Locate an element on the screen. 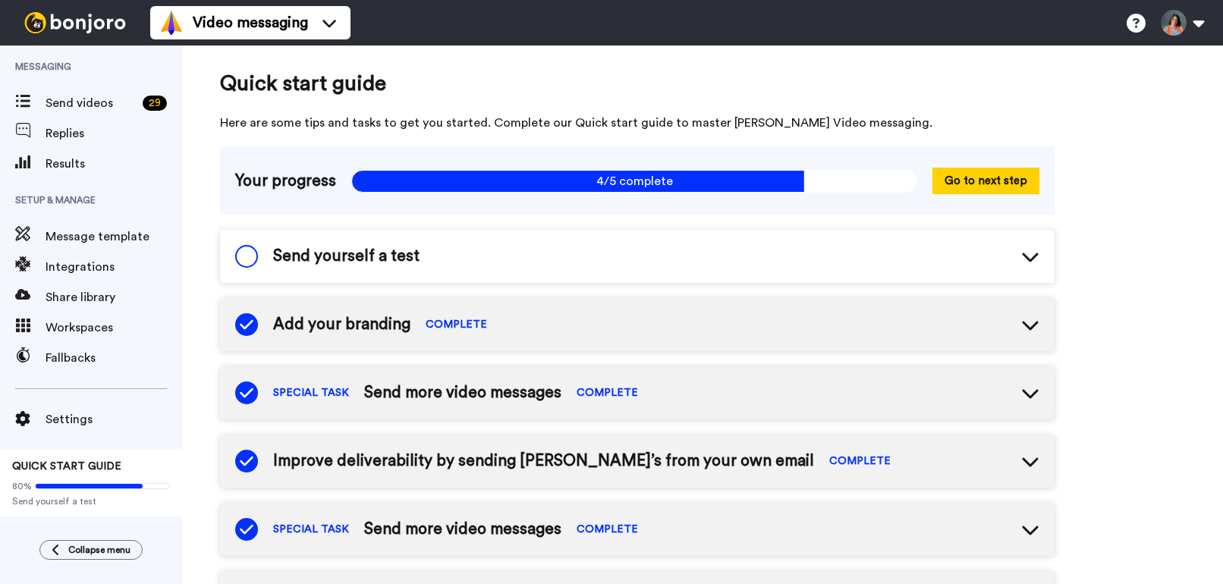 The width and height of the screenshot is (1223, 584). span: Share library is located at coordinates (114, 297).